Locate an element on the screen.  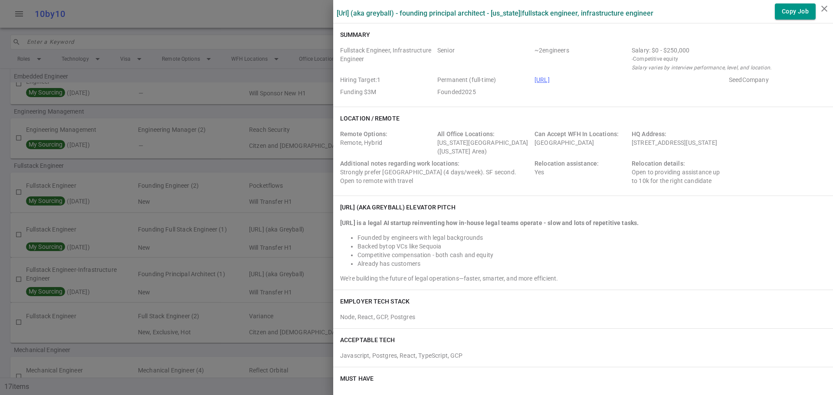
h6: EMPLOYER TECH STACK is located at coordinates (375, 302).